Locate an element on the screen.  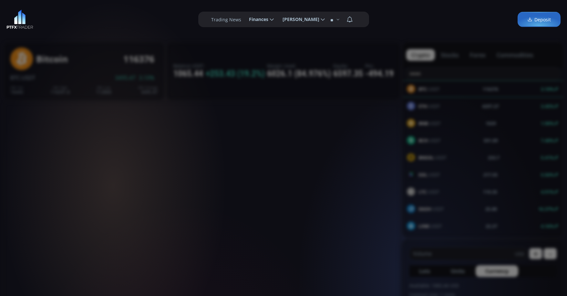
img: LOGO is located at coordinates (20, 19).